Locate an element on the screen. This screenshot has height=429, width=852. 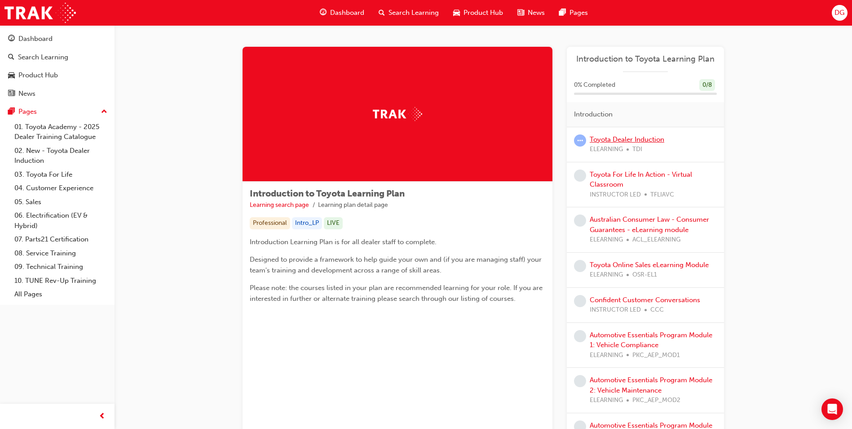
a: All Pages is located at coordinates (61, 294).